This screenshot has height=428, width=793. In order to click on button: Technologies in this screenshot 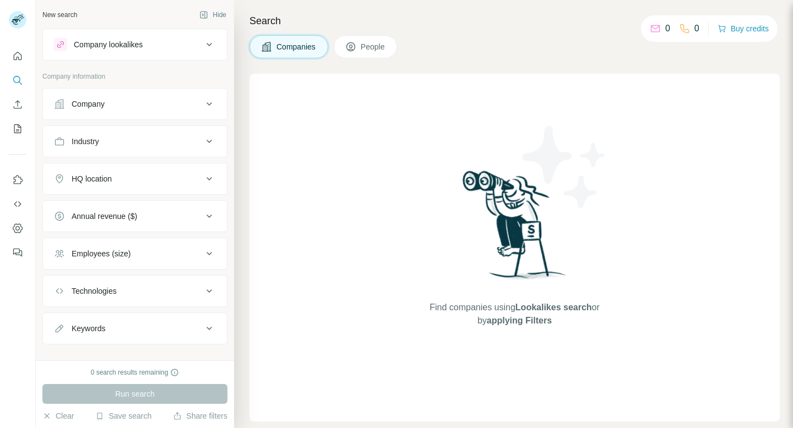, I will do `click(135, 291)`.